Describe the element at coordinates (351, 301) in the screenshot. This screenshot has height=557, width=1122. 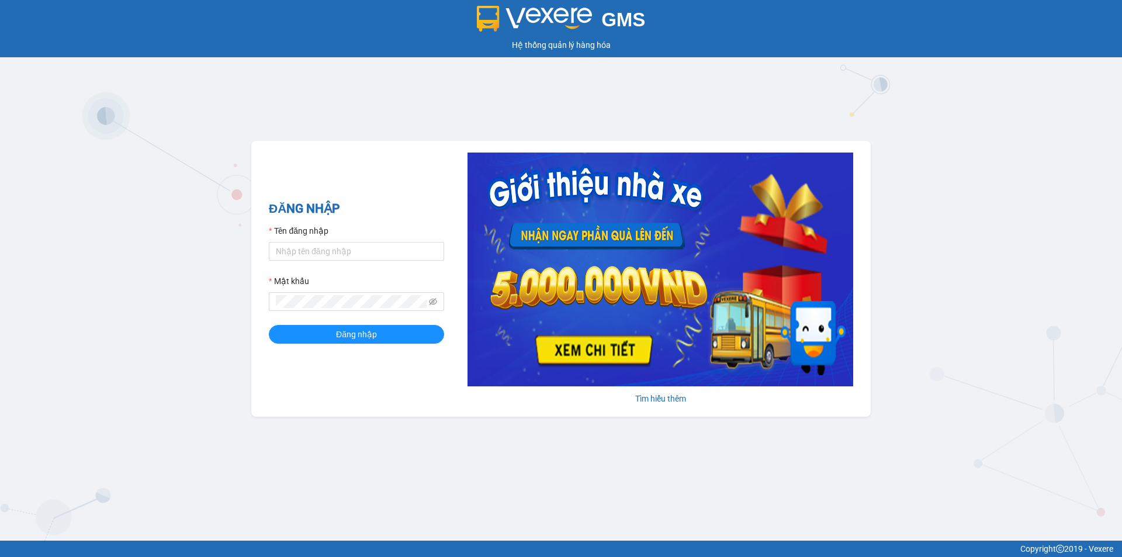
I see `input: Mật khẩu` at that location.